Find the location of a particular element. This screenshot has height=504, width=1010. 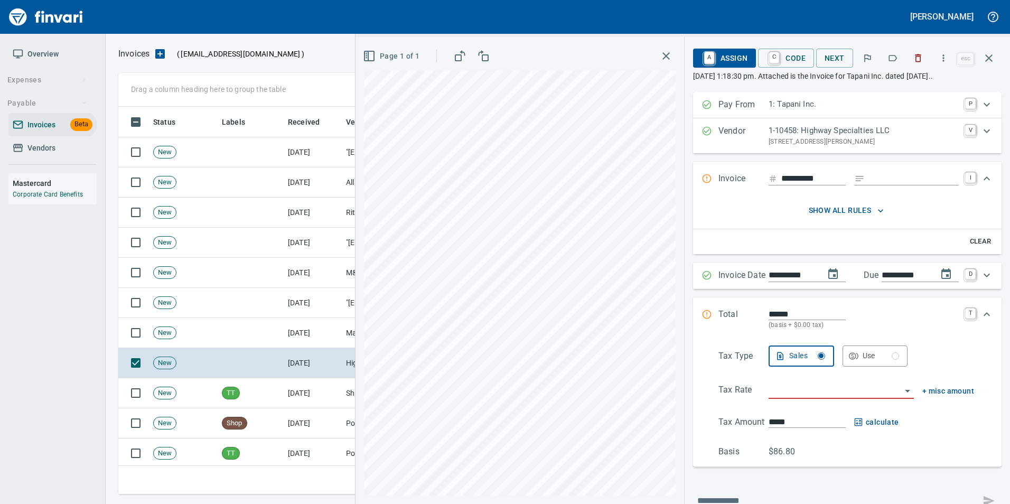

svg: Invoice number is located at coordinates (773, 179).